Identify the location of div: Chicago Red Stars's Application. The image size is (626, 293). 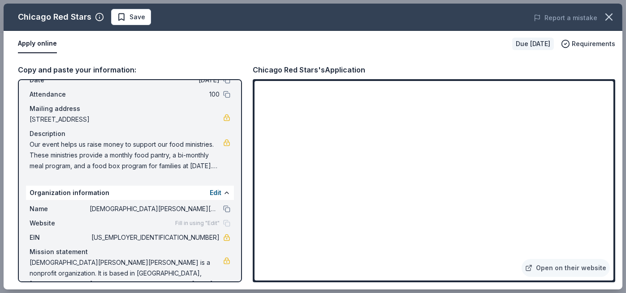
(309, 70).